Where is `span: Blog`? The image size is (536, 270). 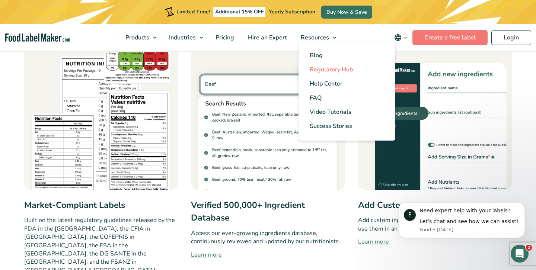
span: Blog is located at coordinates (316, 55).